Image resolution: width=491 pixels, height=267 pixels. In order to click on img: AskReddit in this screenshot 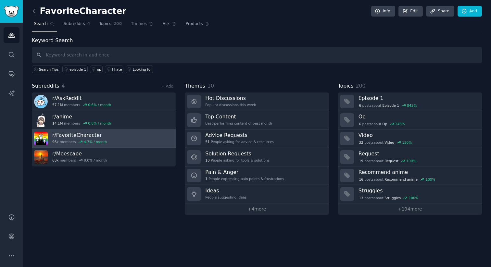, I will do `click(41, 102)`.